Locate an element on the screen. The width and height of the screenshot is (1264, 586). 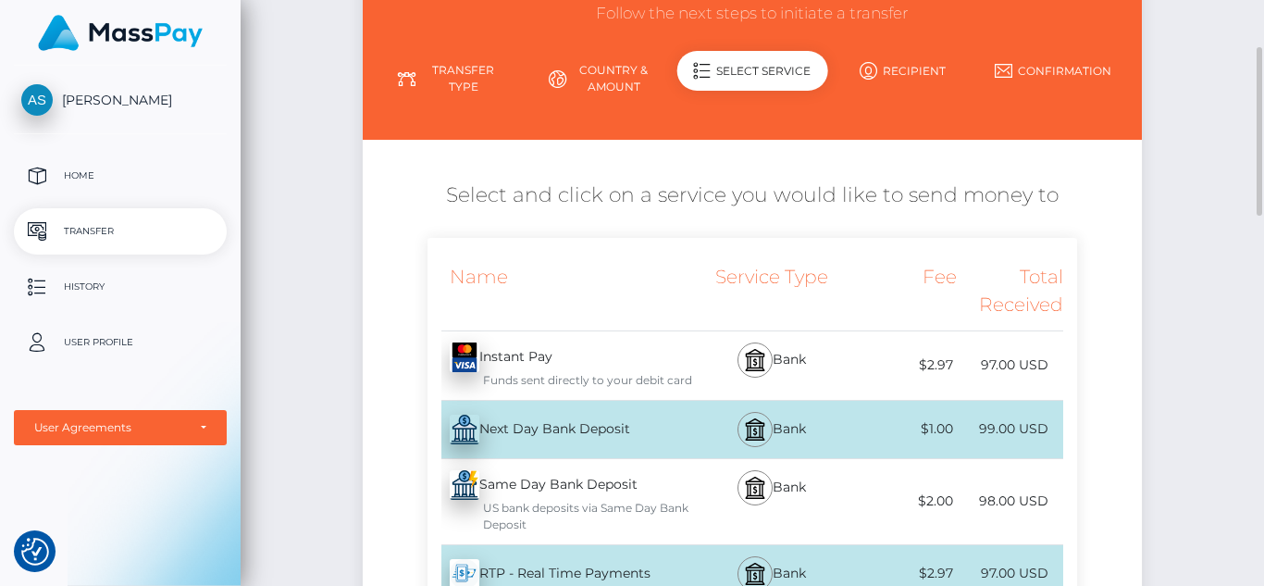
a: Transfer is located at coordinates (120, 231).